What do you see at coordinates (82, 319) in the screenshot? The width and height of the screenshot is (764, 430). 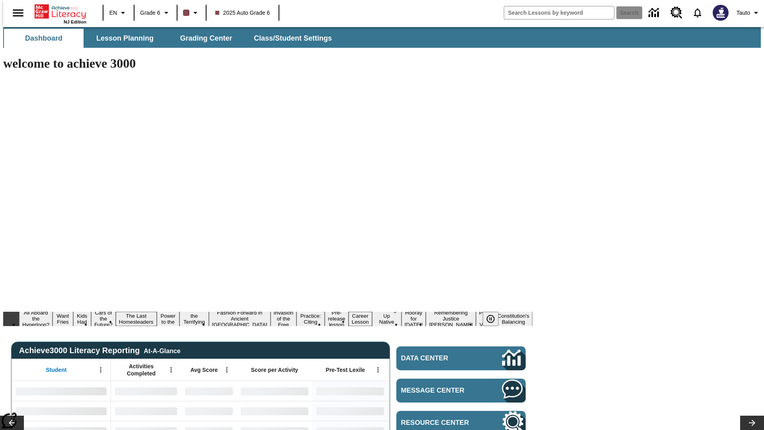 I see `button: Slide 3 Dirty Jobs Kids Had To Do` at bounding box center [82, 319].